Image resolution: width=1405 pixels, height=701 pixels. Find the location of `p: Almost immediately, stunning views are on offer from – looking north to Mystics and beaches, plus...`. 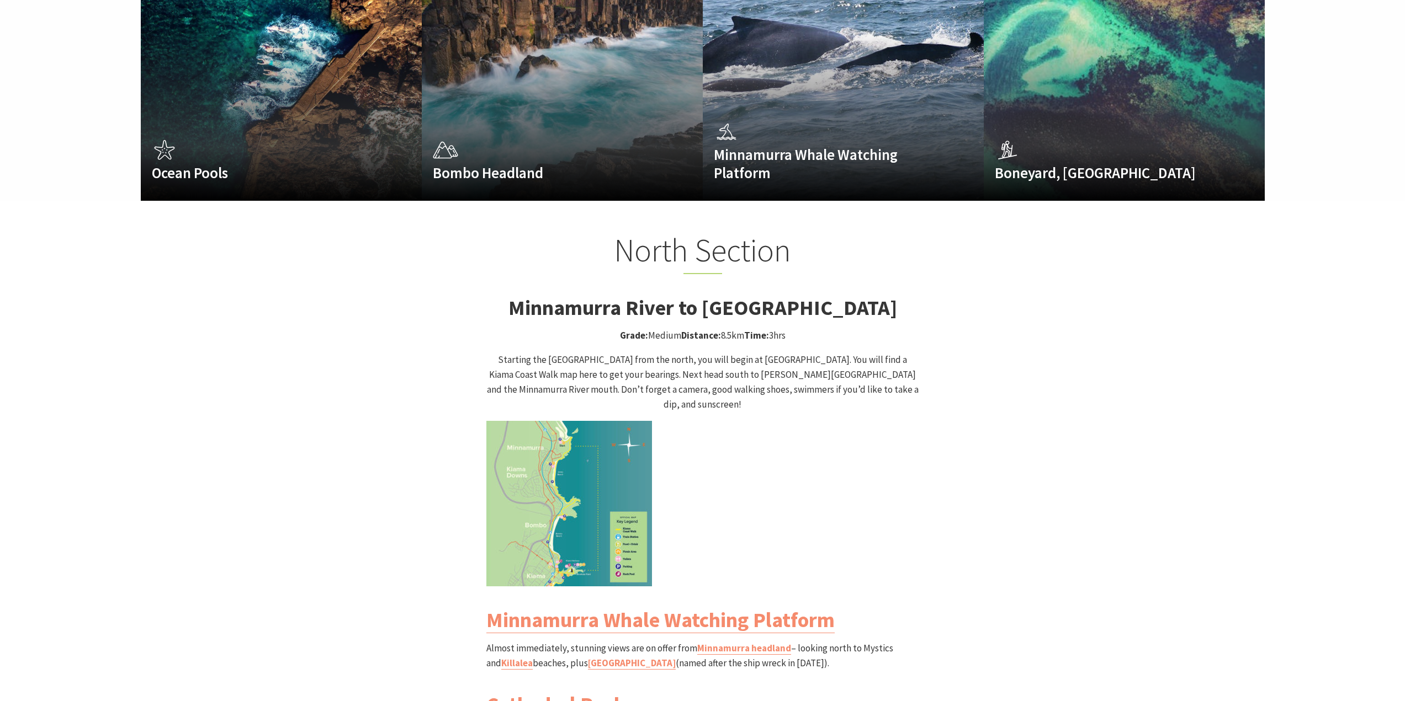

p: Almost immediately, stunning views are on offer from – looking north to Mystics and beaches, plus... is located at coordinates (703, 656).